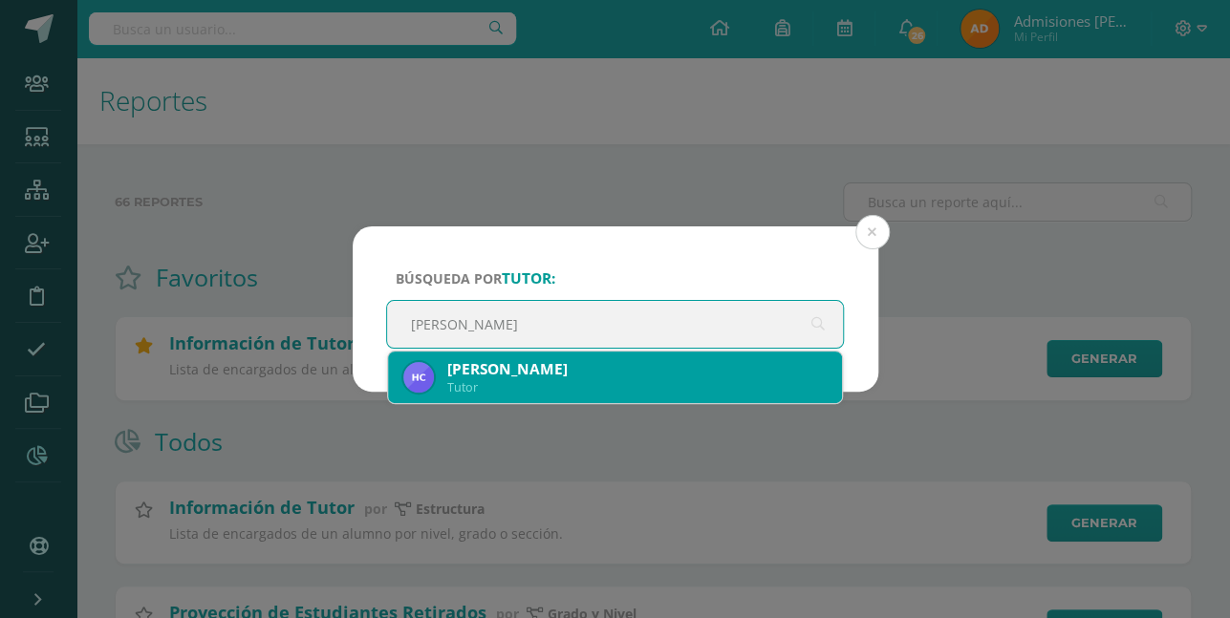  What do you see at coordinates (529, 278) in the screenshot?
I see `strong: tutor:` at bounding box center [529, 278].